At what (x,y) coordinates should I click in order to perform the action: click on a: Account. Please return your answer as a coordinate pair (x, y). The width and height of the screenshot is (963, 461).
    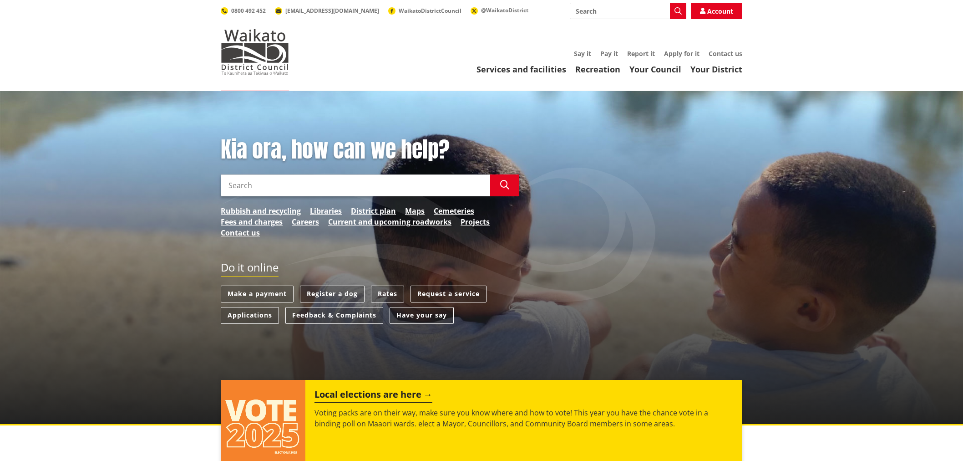
    Looking at the image, I should click on (717, 11).